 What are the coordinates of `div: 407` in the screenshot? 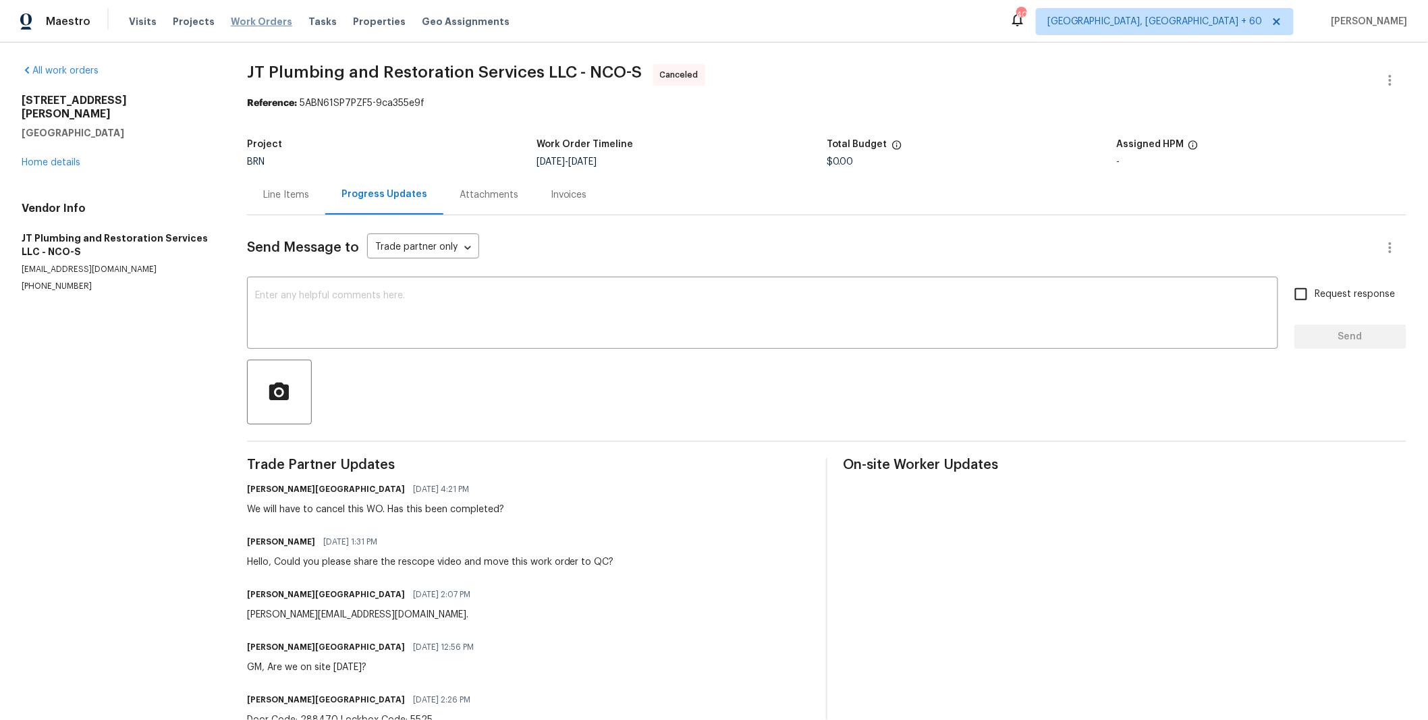 It's located at (1021, 15).